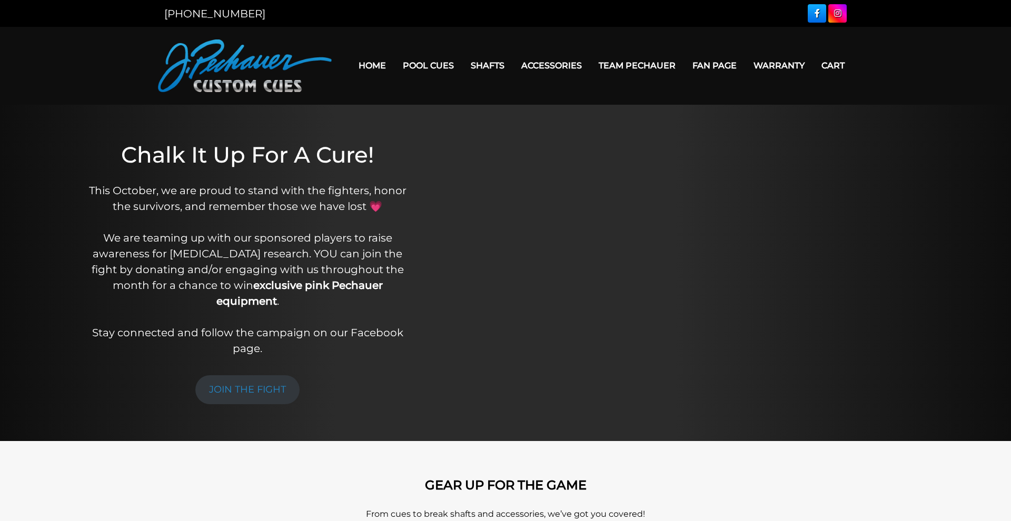  I want to click on p: From cues to break shafts and accessories, we’ve got you covered!, so click(506, 515).